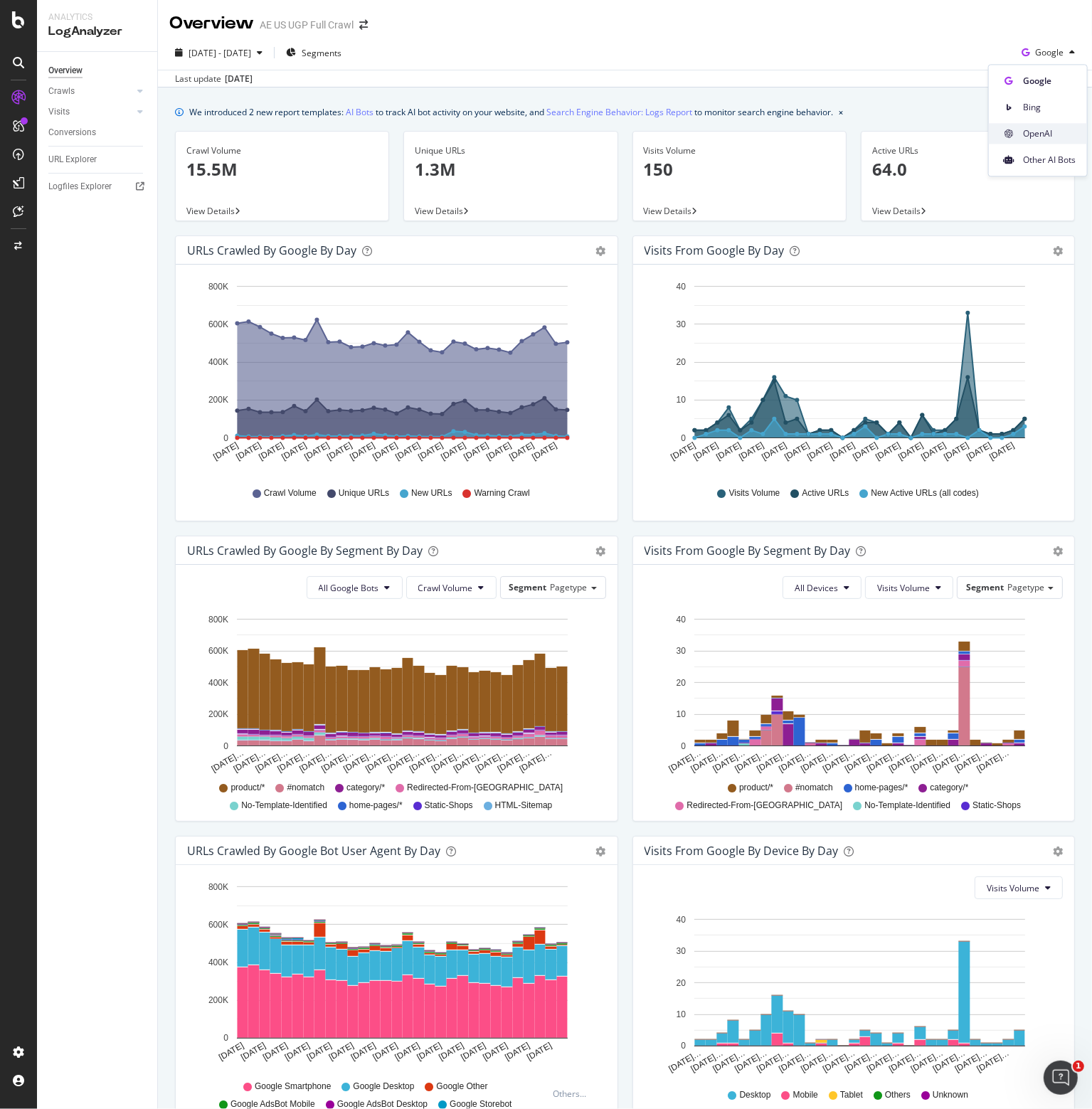 The height and width of the screenshot is (1109, 1092). What do you see at coordinates (573, 1093) in the screenshot?
I see `div: Others...` at bounding box center [573, 1093].